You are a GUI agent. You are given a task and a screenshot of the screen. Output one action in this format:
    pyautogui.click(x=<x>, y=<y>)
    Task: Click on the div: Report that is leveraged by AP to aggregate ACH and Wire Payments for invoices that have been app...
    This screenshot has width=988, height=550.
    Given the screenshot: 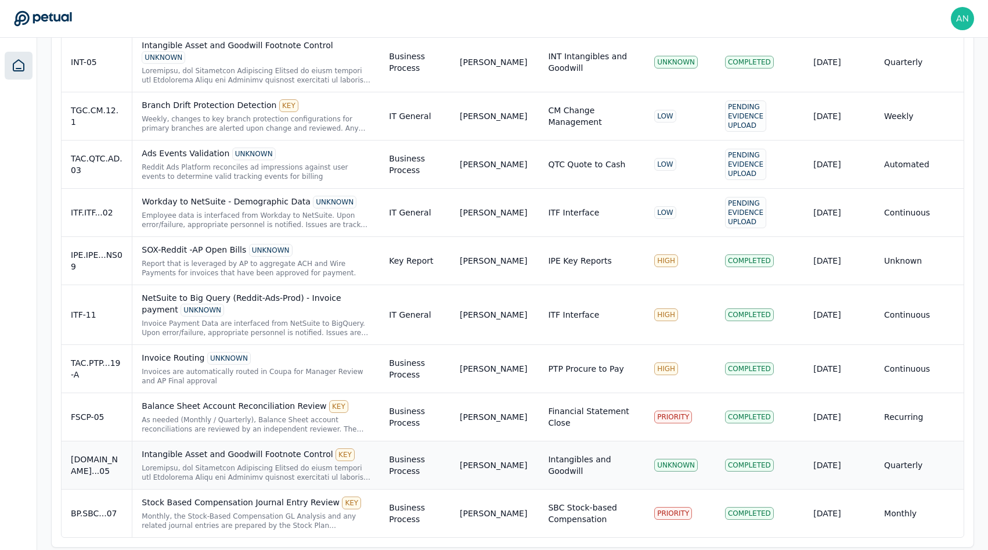 What is the action you would take?
    pyautogui.click(x=256, y=268)
    